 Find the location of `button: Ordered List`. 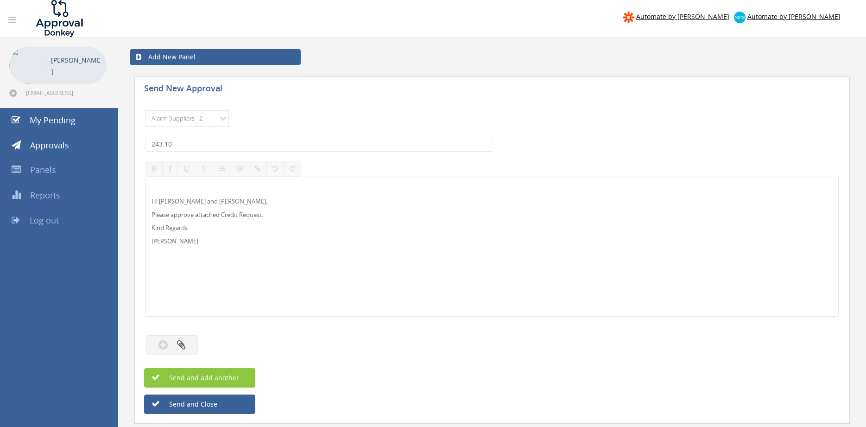

button: Ordered List is located at coordinates (240, 169).